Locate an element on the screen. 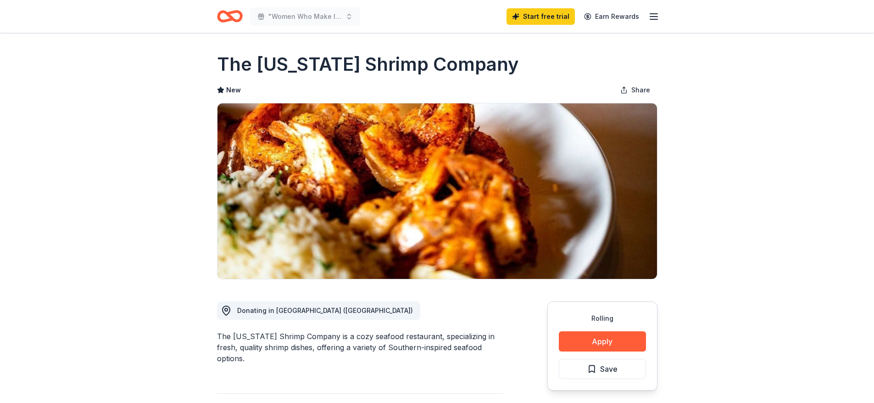 The height and width of the screenshot is (403, 874). span: Save is located at coordinates (609, 369).